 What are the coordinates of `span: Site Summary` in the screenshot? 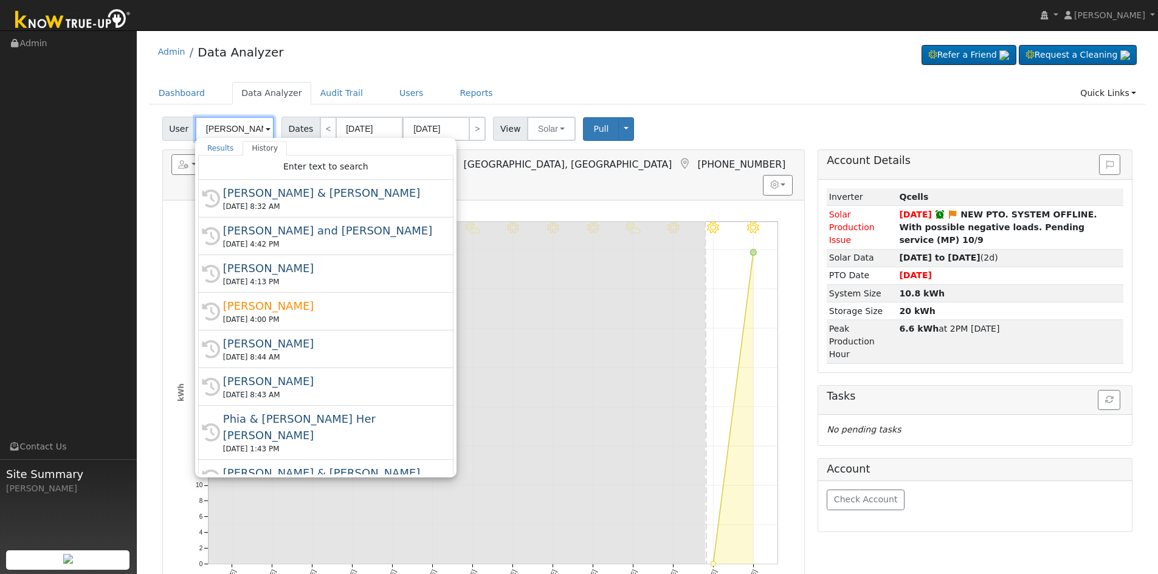 It's located at (68, 474).